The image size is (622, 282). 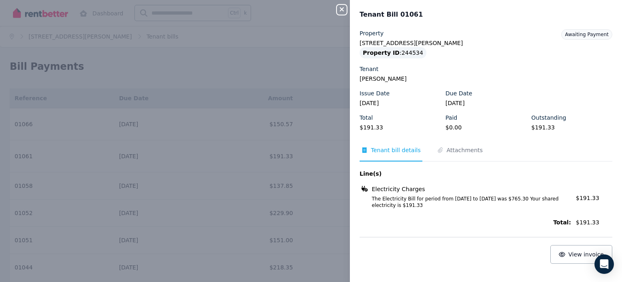 What do you see at coordinates (486, 154) in the screenshot?
I see `nav: Tabs` at bounding box center [486, 154].